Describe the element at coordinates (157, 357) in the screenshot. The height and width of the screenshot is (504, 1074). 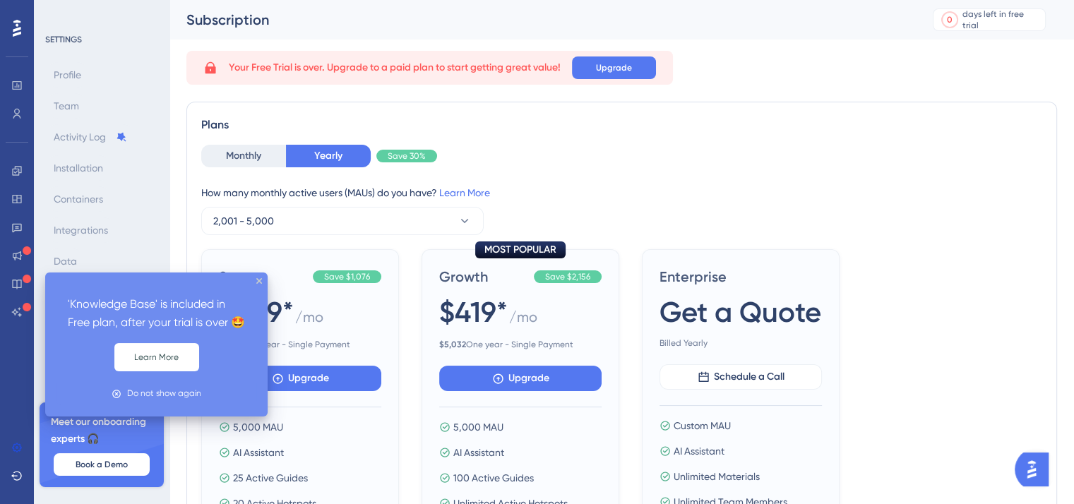
I see `button: Learn More` at that location.